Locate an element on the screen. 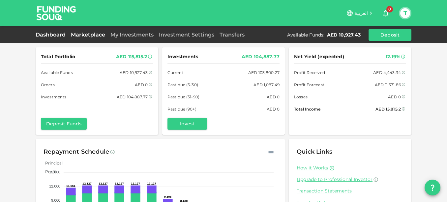 This screenshot has height=202, width=447. span: Past due (90+) is located at coordinates (182, 109).